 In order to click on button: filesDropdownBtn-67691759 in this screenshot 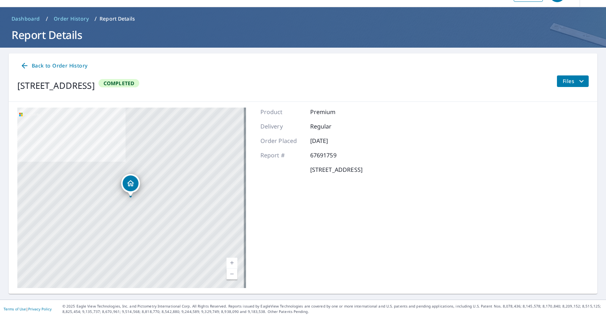, I will do `click(573, 81)`.